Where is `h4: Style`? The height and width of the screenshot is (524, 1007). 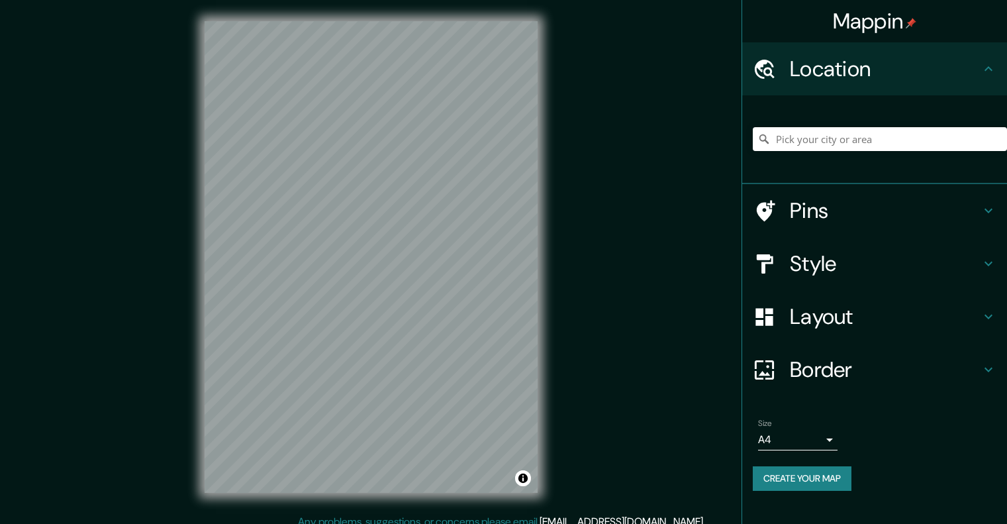
h4: Style is located at coordinates (885, 263).